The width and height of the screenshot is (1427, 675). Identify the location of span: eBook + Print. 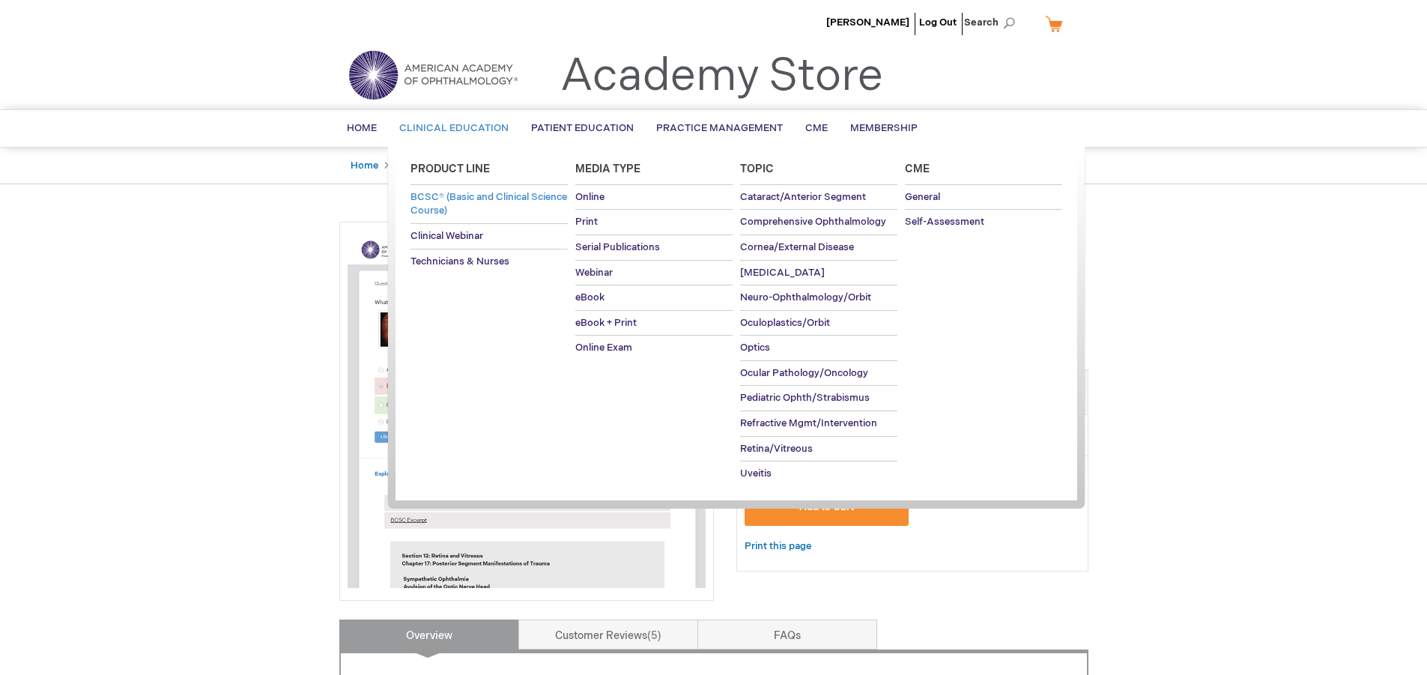
(606, 323).